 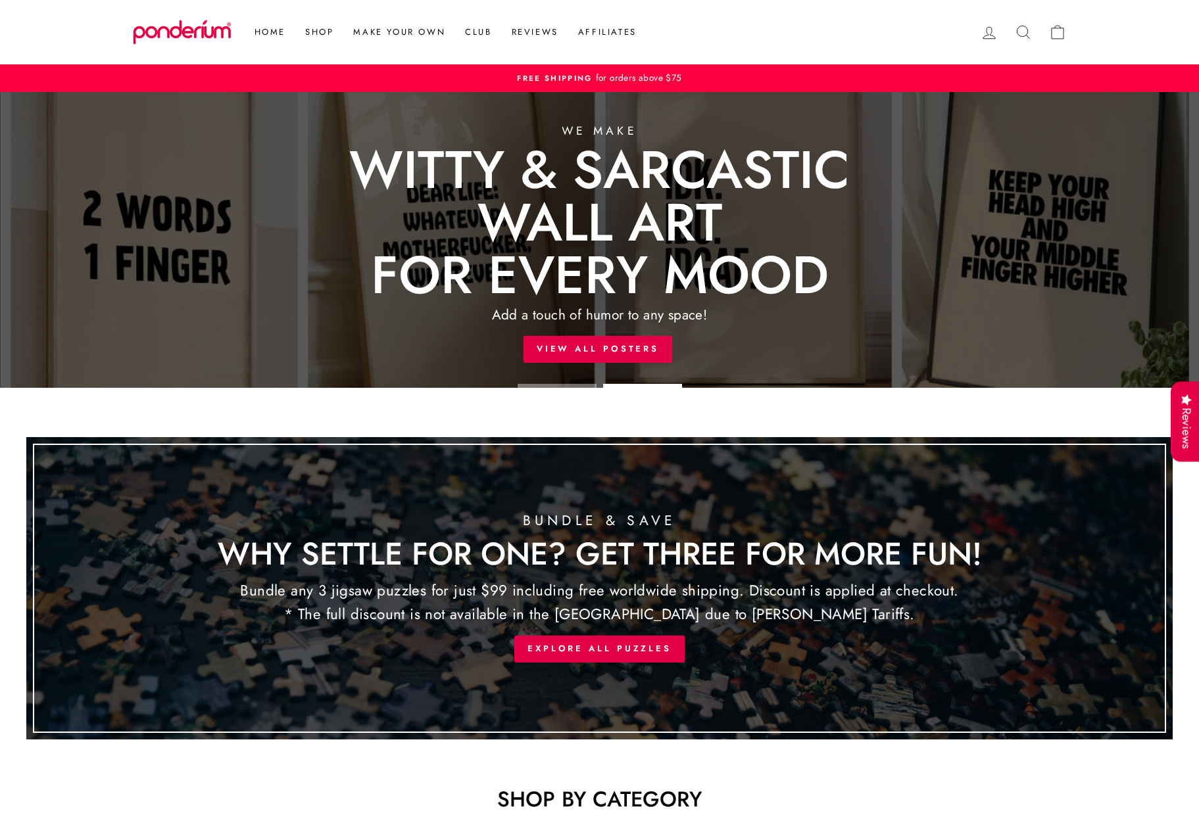 What do you see at coordinates (534, 32) in the screenshot?
I see `a: Reviews` at bounding box center [534, 32].